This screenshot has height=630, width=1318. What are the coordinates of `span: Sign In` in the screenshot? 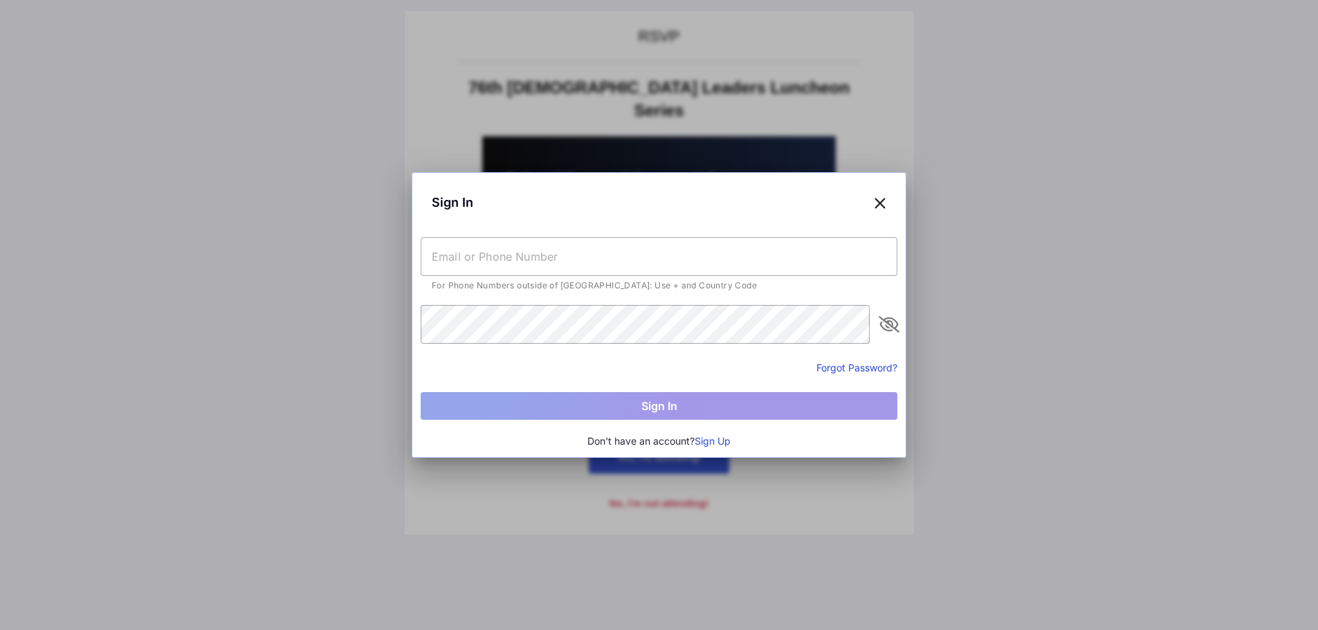 It's located at (453, 202).